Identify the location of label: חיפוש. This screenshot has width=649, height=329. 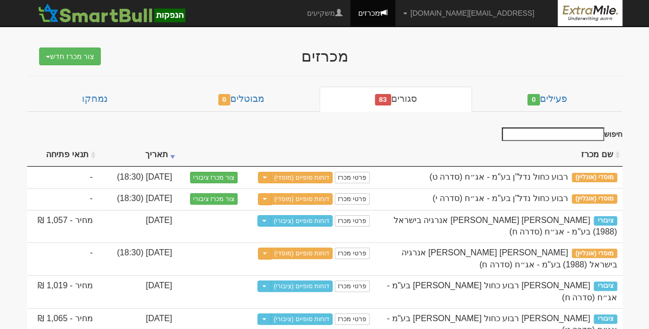
(560, 134).